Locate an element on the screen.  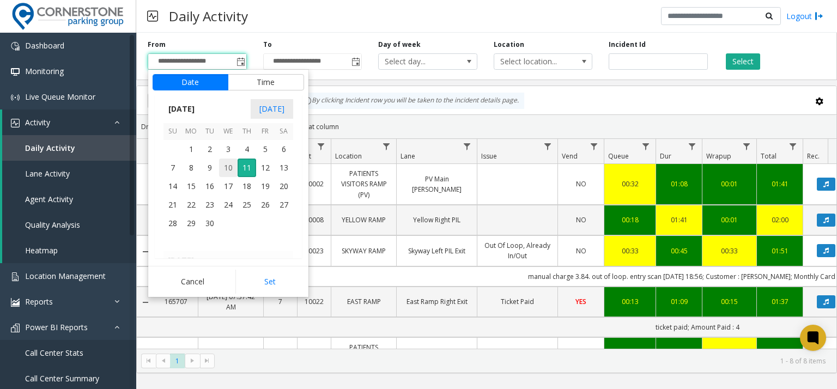
span: Queue is located at coordinates (618, 156).